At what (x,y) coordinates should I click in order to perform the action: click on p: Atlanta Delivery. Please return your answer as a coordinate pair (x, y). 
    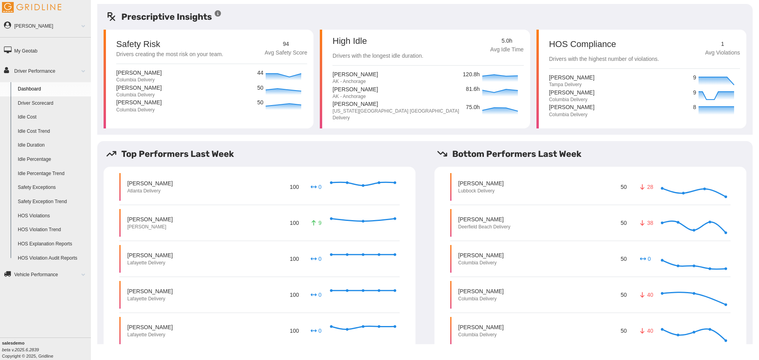
    Looking at the image, I should click on (150, 191).